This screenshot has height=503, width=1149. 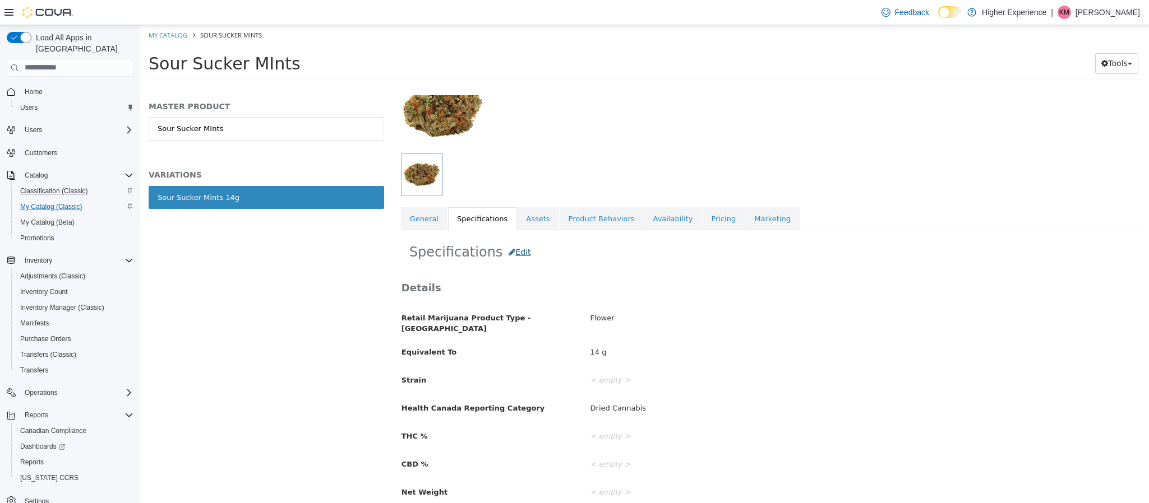 What do you see at coordinates (1064, 12) in the screenshot?
I see `span: KM` at bounding box center [1064, 12].